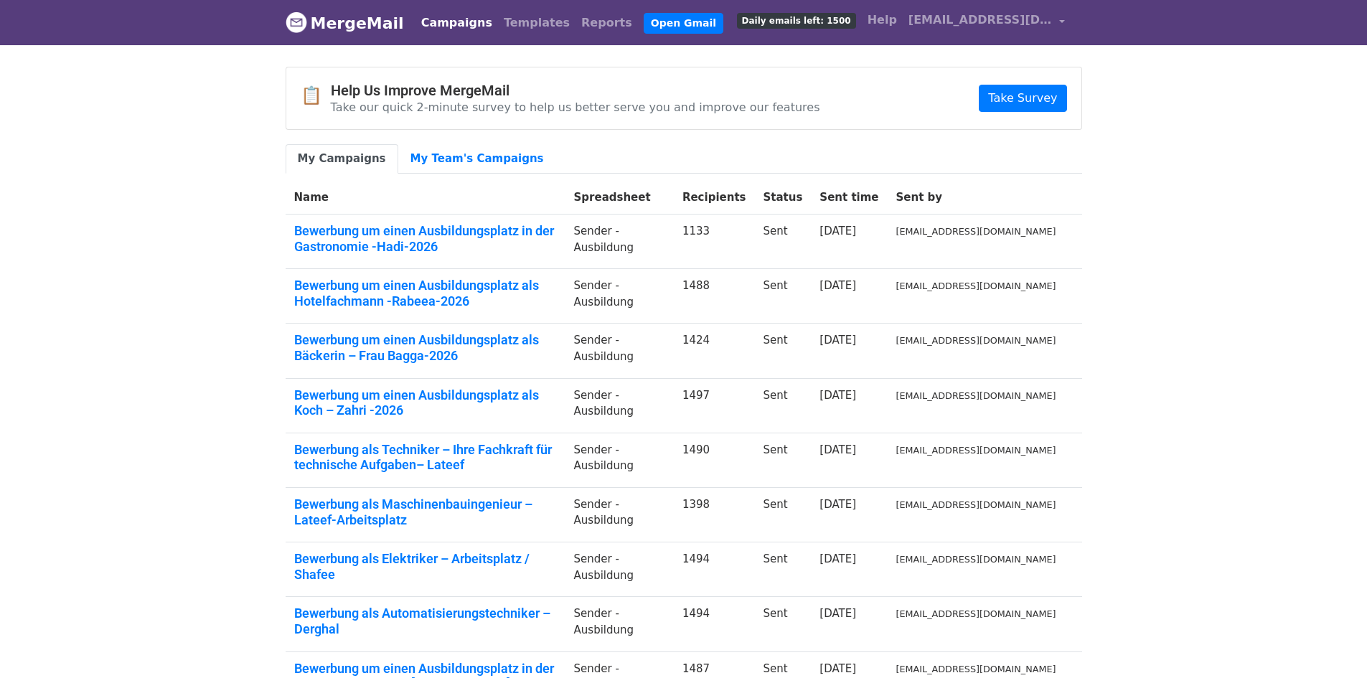  Describe the element at coordinates (714, 197) in the screenshot. I see `th: Recipients` at that location.